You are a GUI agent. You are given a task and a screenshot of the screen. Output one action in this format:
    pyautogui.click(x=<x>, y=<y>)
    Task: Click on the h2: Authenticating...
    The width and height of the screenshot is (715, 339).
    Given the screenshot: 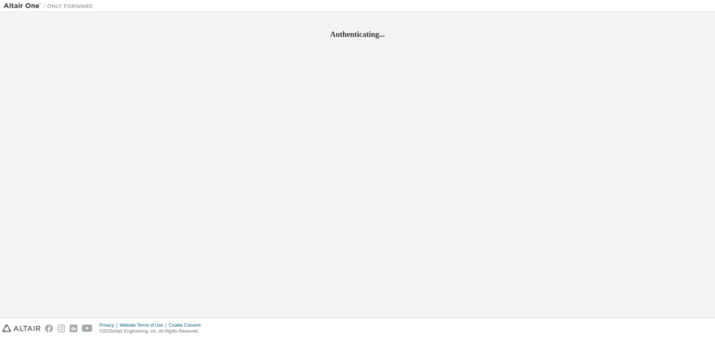 What is the action you would take?
    pyautogui.click(x=358, y=34)
    